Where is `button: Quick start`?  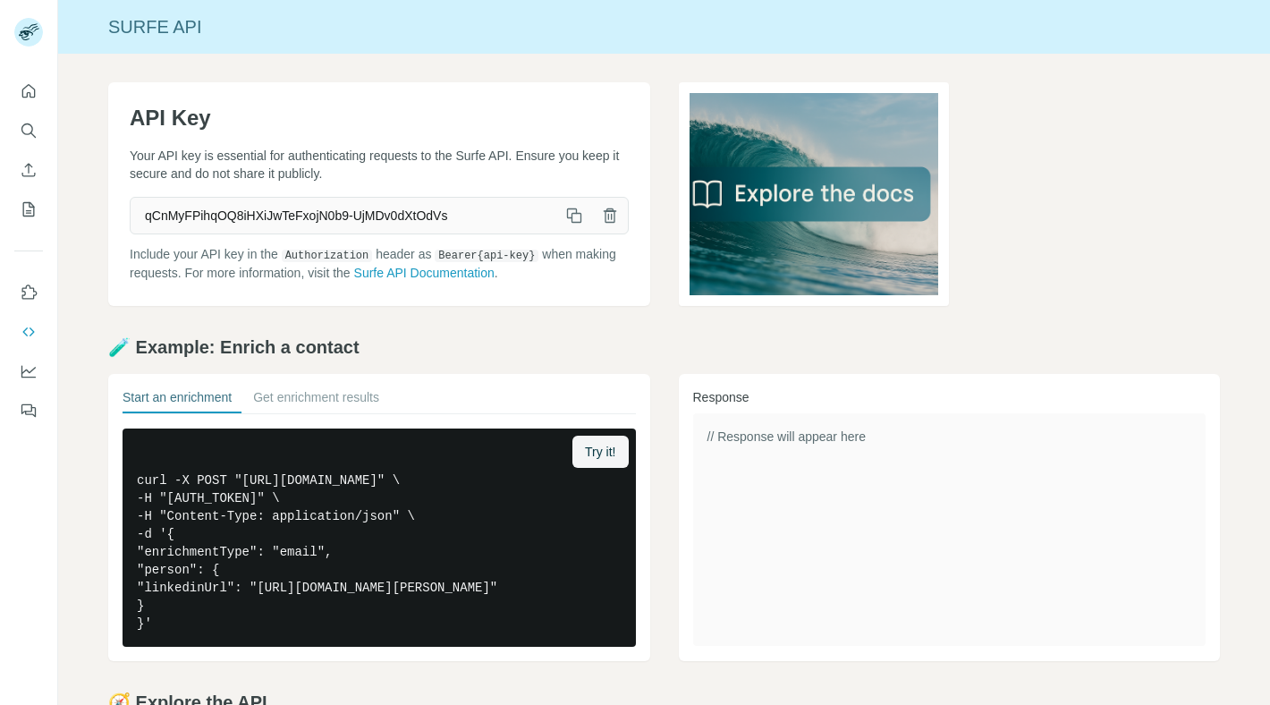
button: Quick start is located at coordinates (29, 91).